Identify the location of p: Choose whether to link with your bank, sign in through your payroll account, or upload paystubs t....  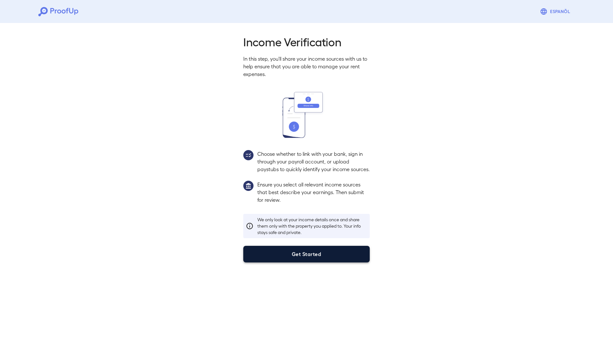
(313, 161).